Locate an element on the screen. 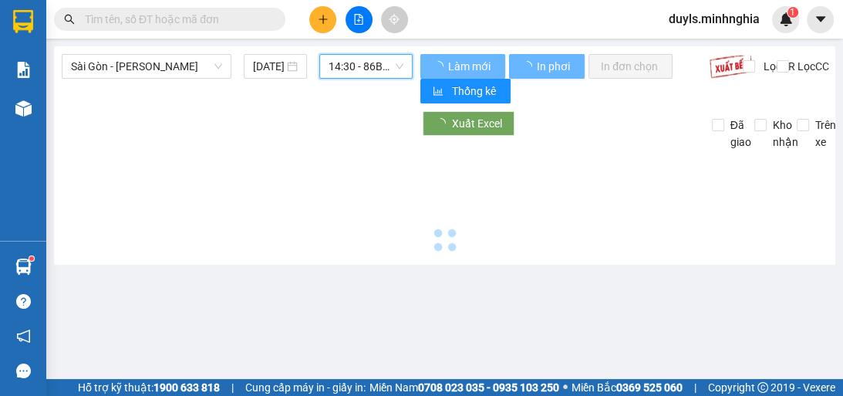 This screenshot has width=843, height=396. strong: 0708 023 035 - 0935 103 250 is located at coordinates (488, 387).